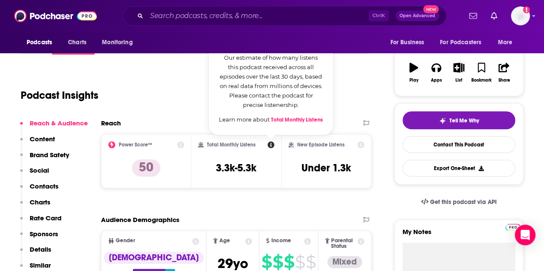 Image resolution: width=544 pixels, height=271 pixels. Describe the element at coordinates (271, 119) in the screenshot. I see `p: Learn more about` at that location.